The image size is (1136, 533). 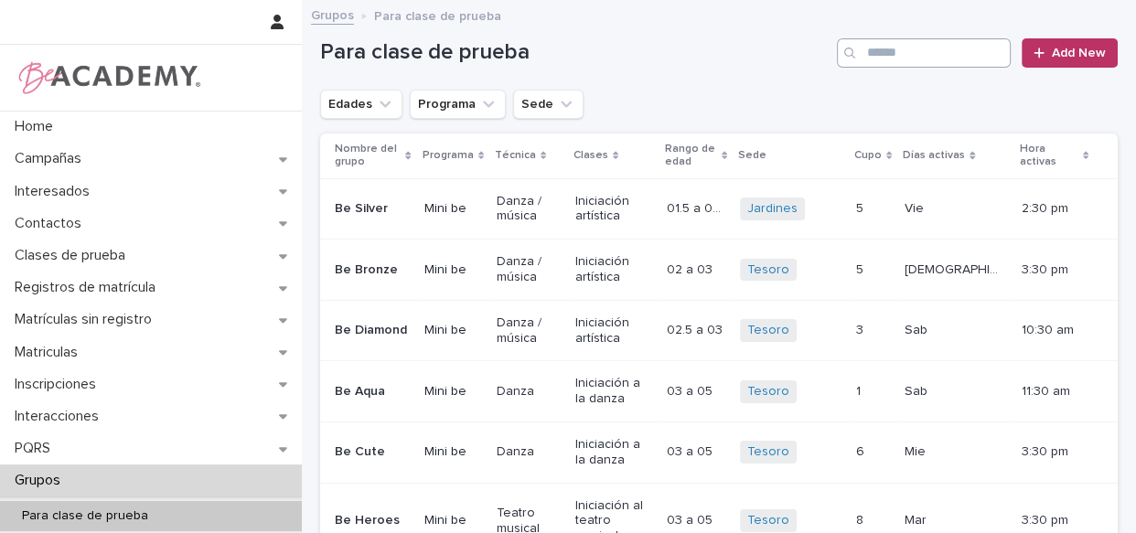 I want to click on input: Search, so click(x=924, y=53).